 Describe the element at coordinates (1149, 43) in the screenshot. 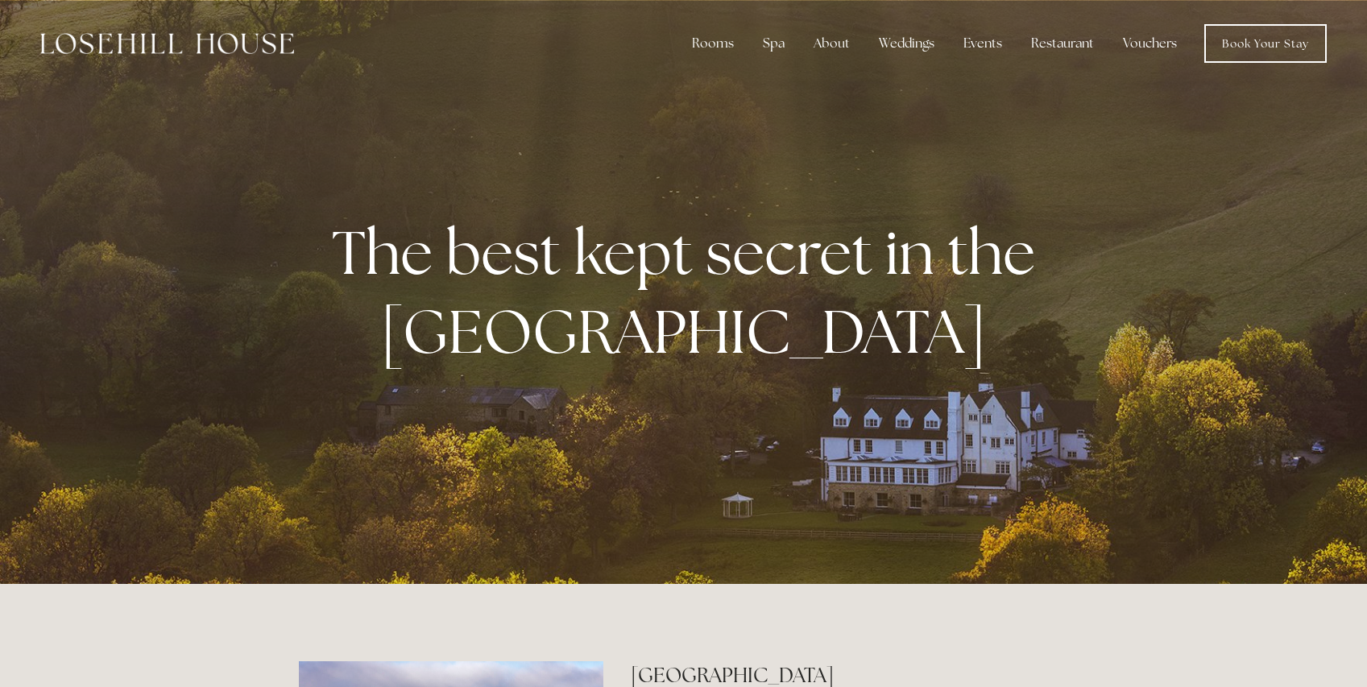

I see `a: Vouchers` at that location.